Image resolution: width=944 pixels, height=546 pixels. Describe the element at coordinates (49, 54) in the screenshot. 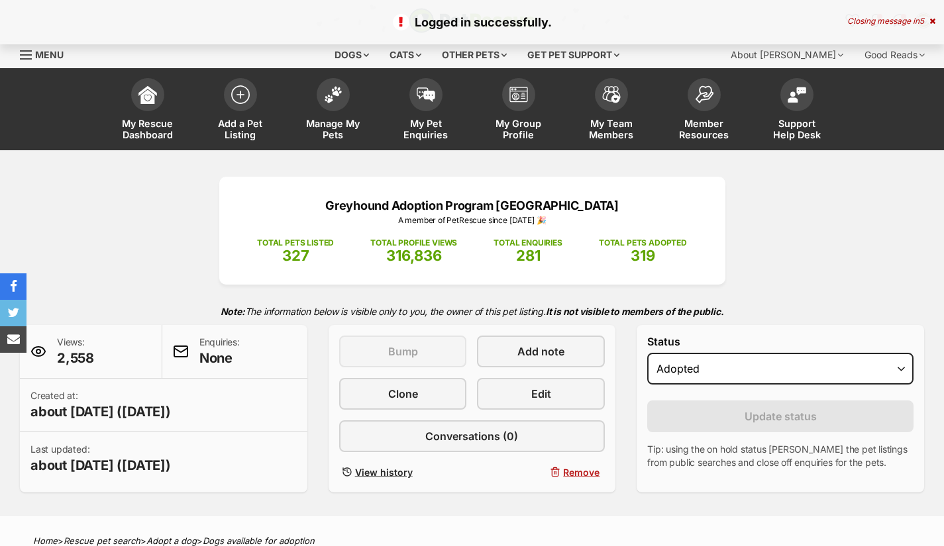

I see `span: Menu` at that location.